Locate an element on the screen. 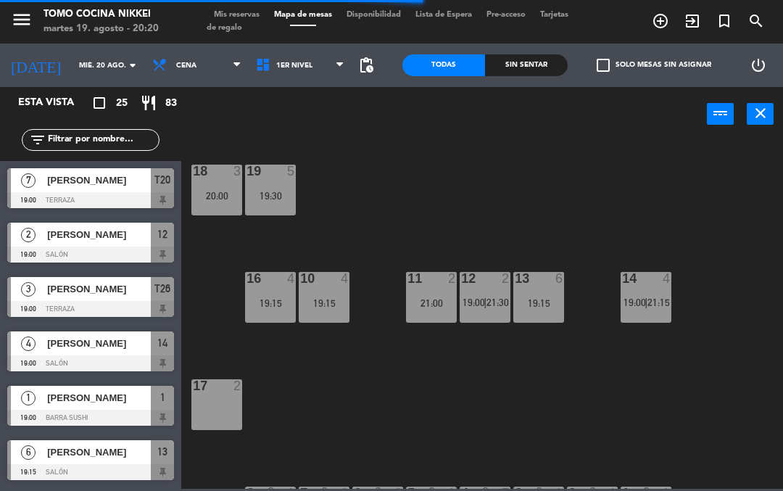 This screenshot has width=783, height=491. i: filter_list is located at coordinates (38, 140).